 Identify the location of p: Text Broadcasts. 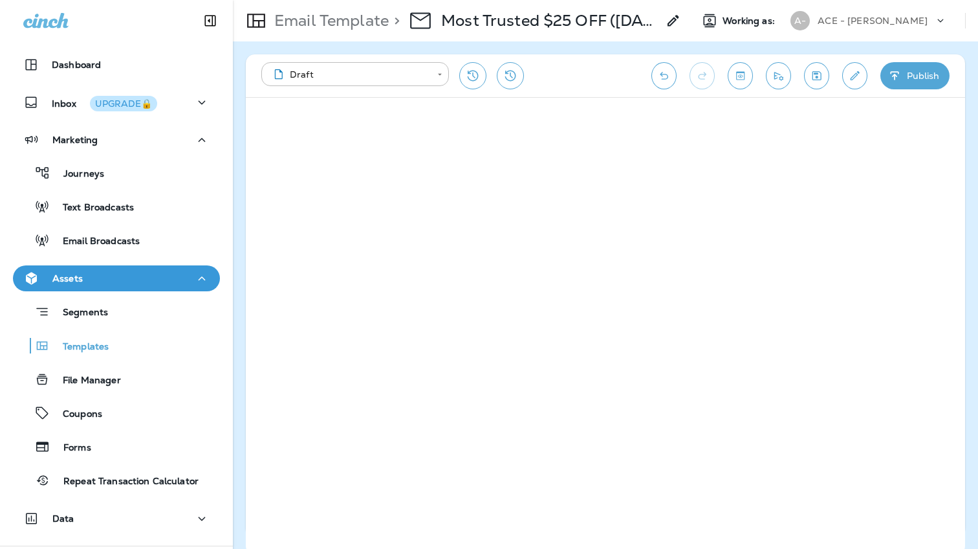
(92, 208).